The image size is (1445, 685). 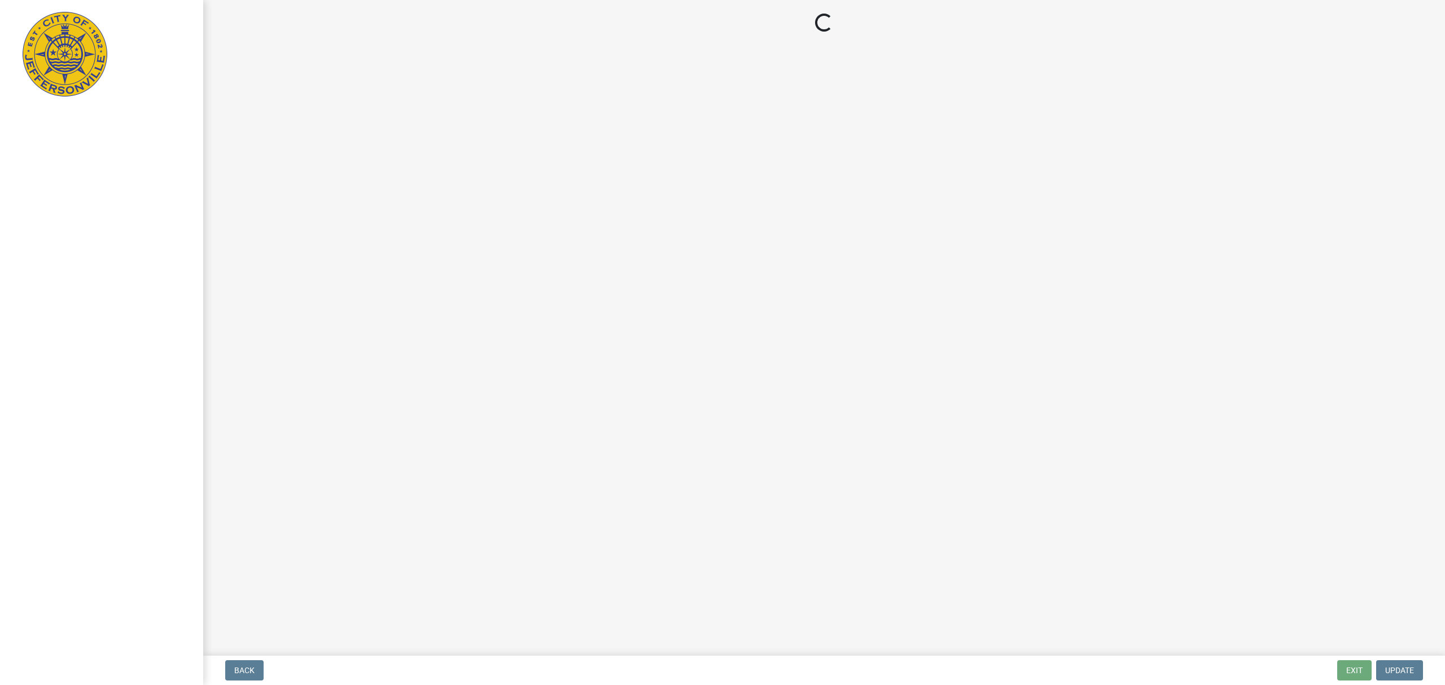 I want to click on button: Exit, so click(x=1354, y=671).